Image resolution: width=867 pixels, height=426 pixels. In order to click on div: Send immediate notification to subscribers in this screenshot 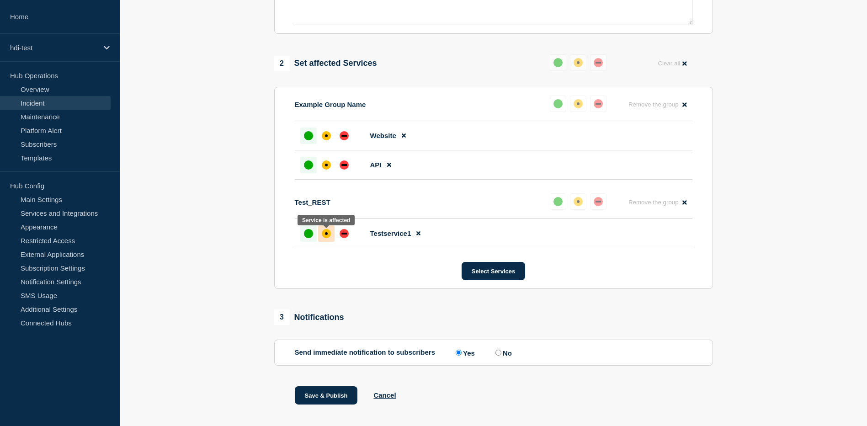, I will do `click(494, 352)`.